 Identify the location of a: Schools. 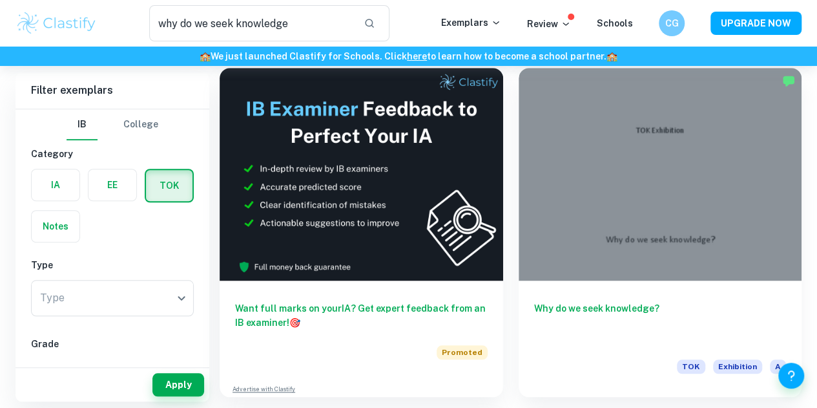
(615, 23).